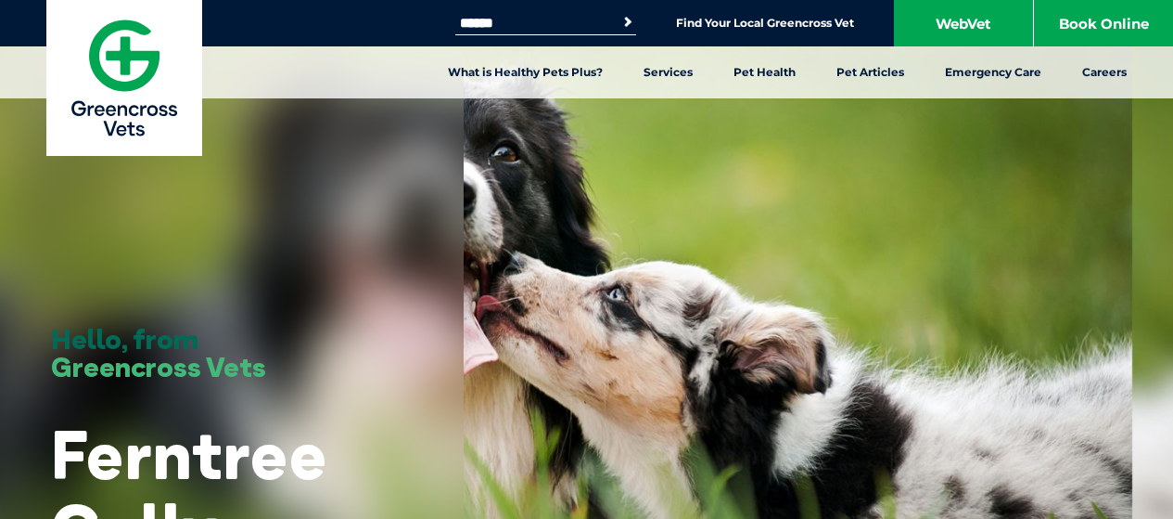 The height and width of the screenshot is (519, 1173). Describe the element at coordinates (1105, 72) in the screenshot. I see `a: Careers` at that location.